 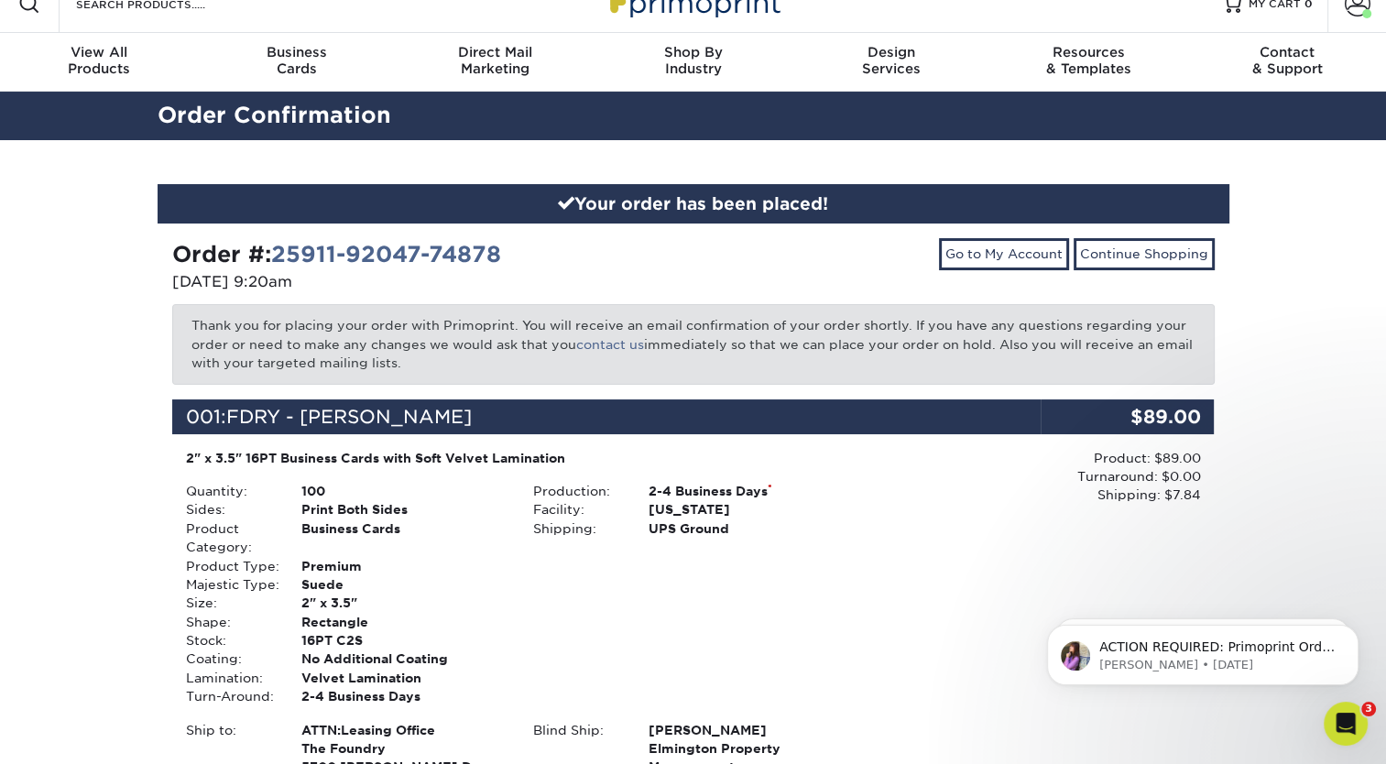 I want to click on div: Services, so click(x=891, y=60).